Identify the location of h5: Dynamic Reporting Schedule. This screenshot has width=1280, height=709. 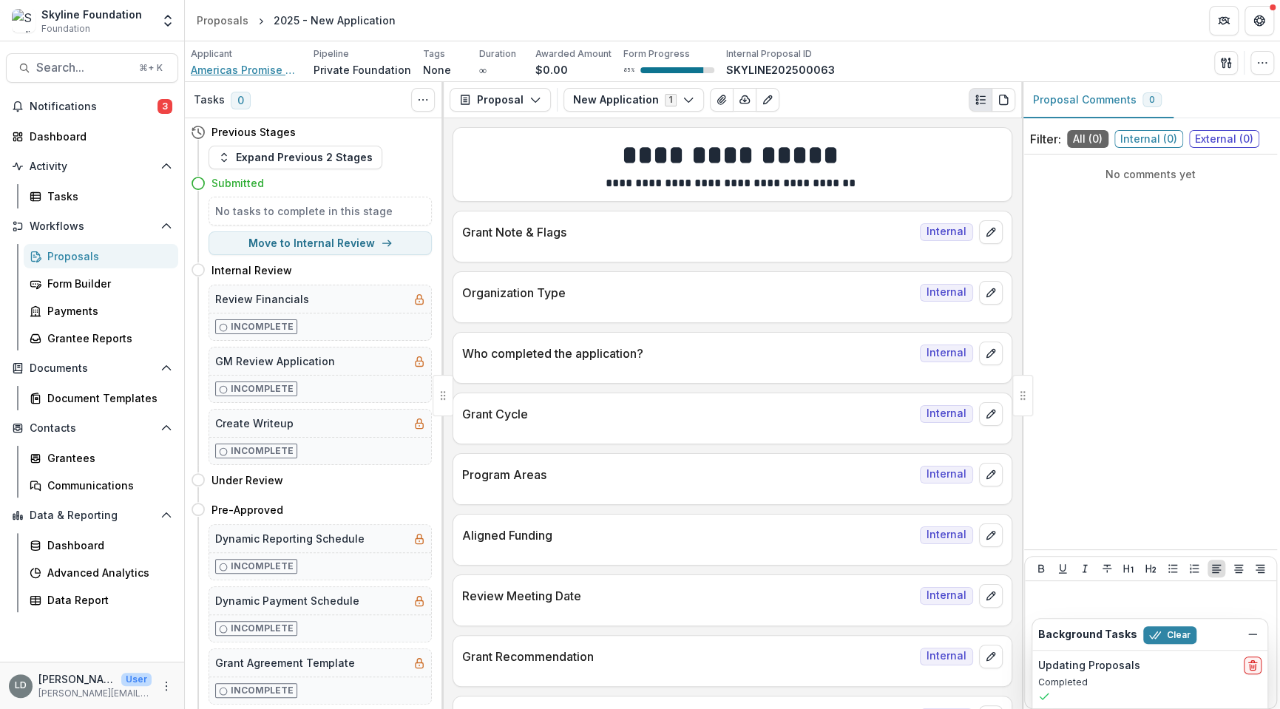
(290, 538).